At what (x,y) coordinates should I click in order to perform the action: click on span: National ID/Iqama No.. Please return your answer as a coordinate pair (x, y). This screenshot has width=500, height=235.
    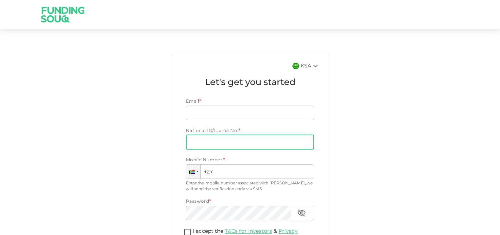
    Looking at the image, I should click on (212, 131).